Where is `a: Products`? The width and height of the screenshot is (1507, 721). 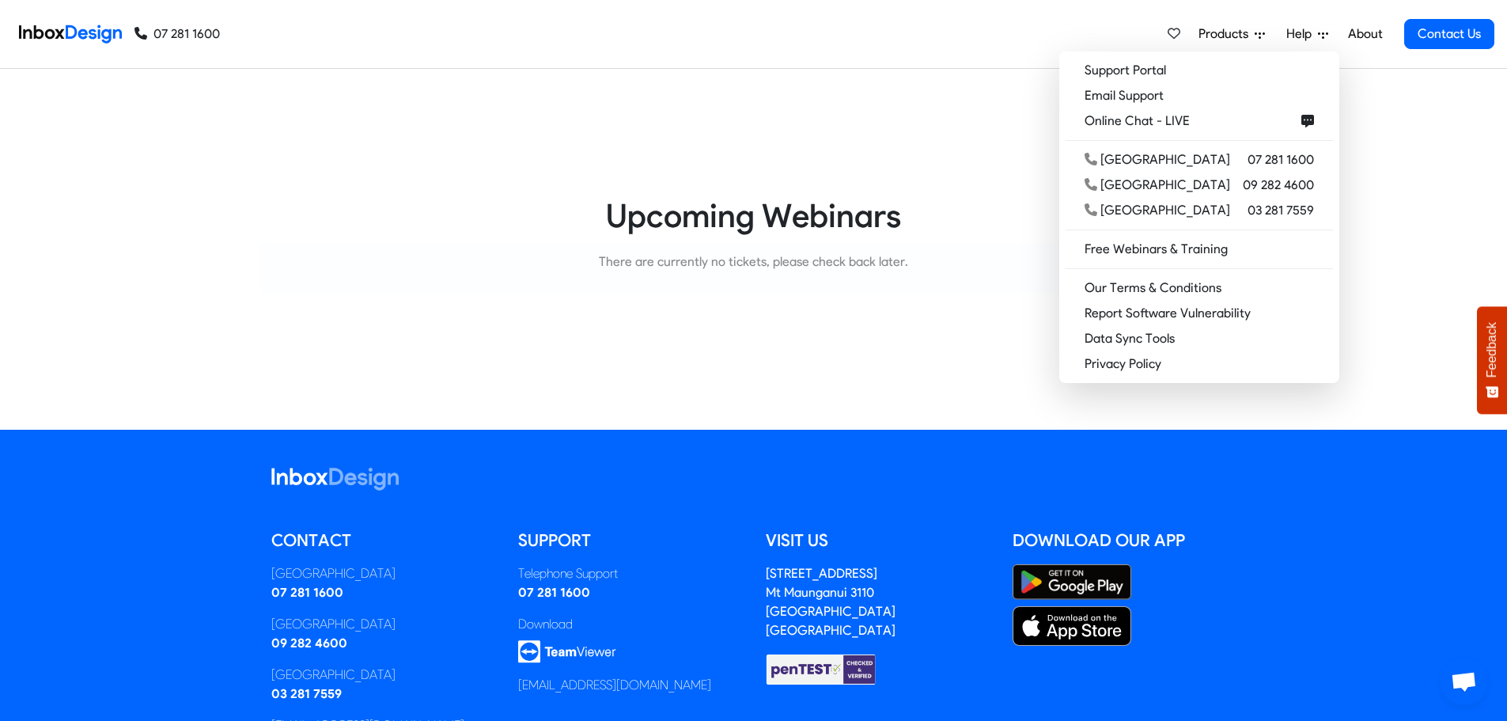 a: Products is located at coordinates (1232, 34).